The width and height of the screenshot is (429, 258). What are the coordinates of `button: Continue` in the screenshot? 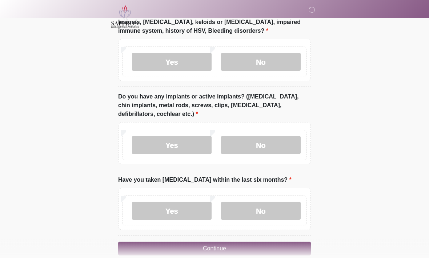 It's located at (215, 249).